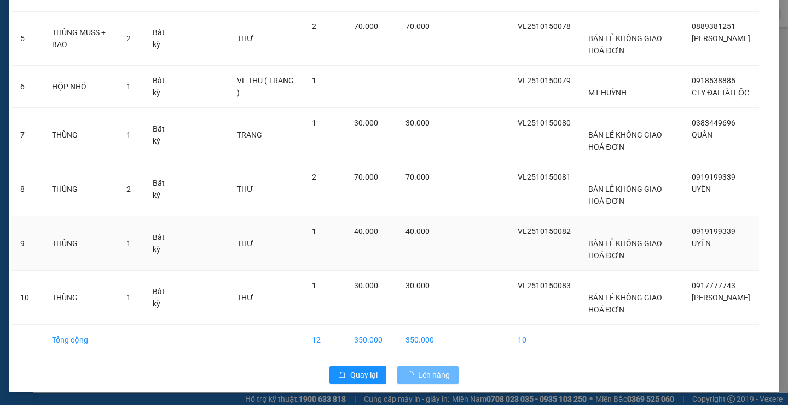 Image resolution: width=788 pixels, height=405 pixels. What do you see at coordinates (702, 135) in the screenshot?
I see `span: QUÂN` at bounding box center [702, 135].